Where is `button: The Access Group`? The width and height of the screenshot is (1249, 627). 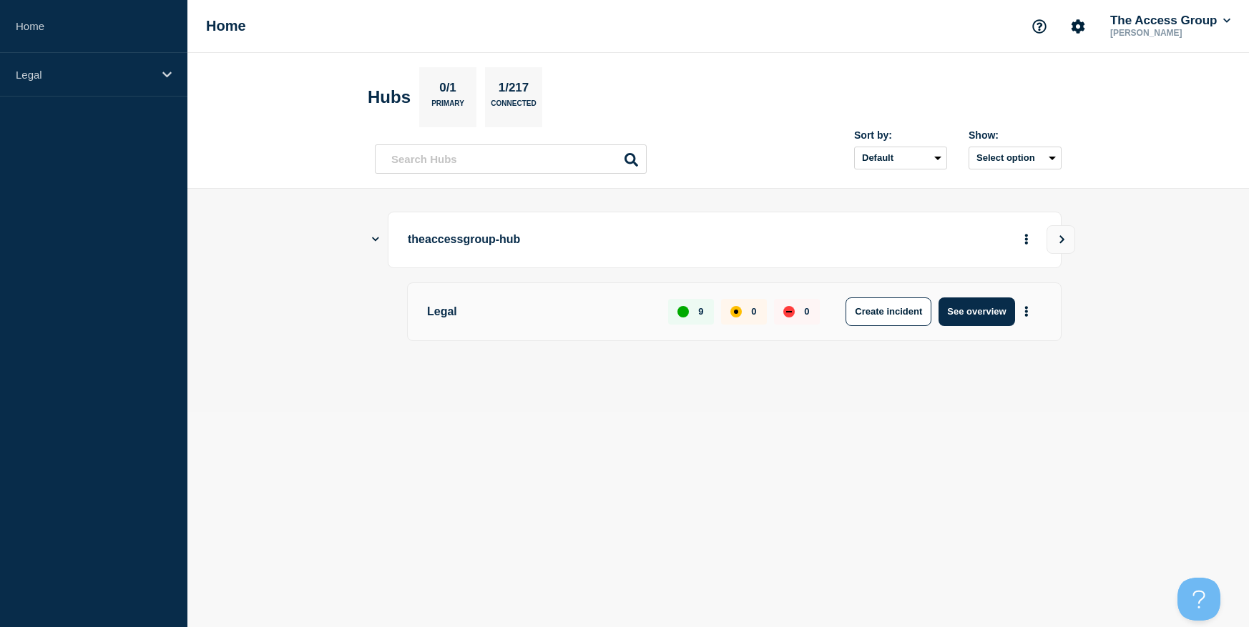 button: The Access Group is located at coordinates (1170, 21).